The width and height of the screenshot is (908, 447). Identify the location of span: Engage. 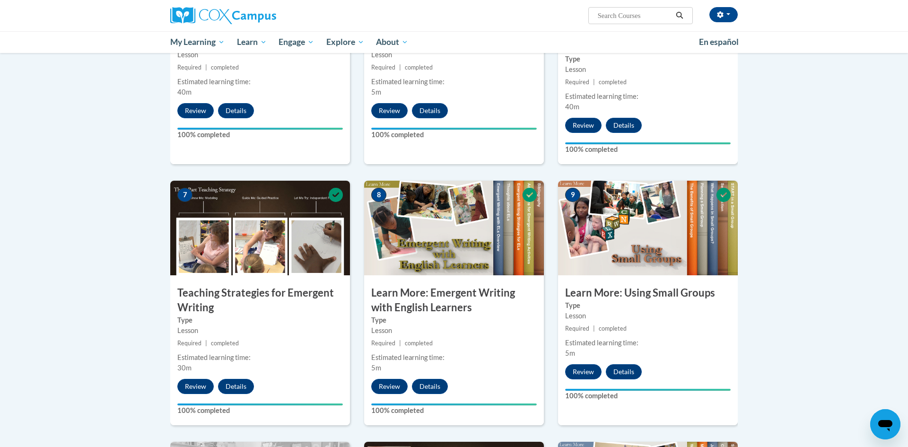
(296, 42).